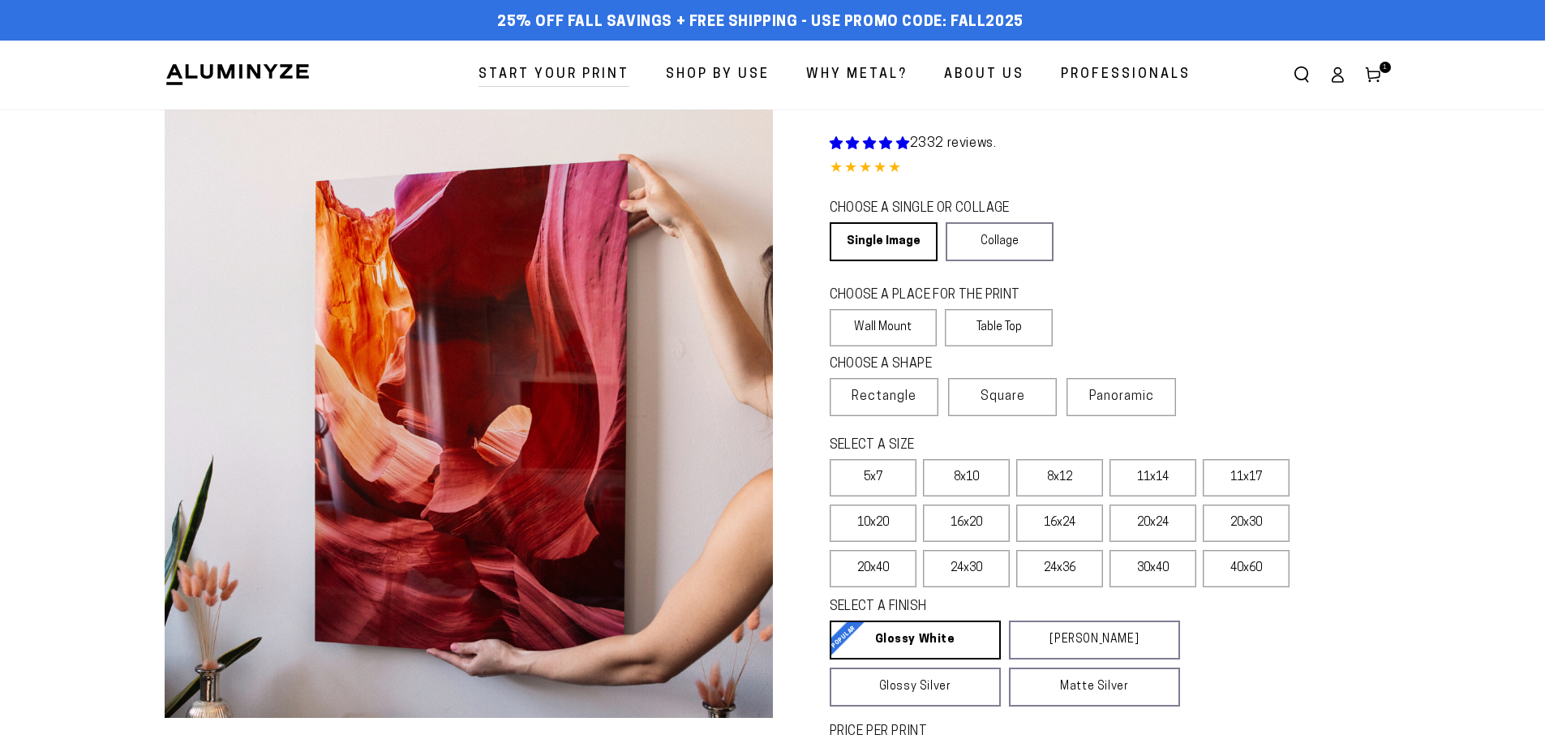 The image size is (1545, 739). Describe the element at coordinates (915, 640) in the screenshot. I see `a: Glossy White` at that location.